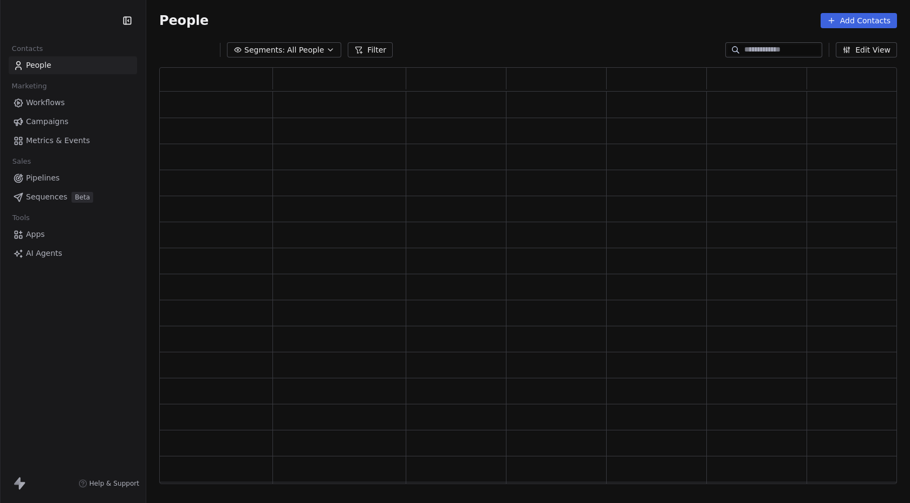  I want to click on span: All People, so click(306, 50).